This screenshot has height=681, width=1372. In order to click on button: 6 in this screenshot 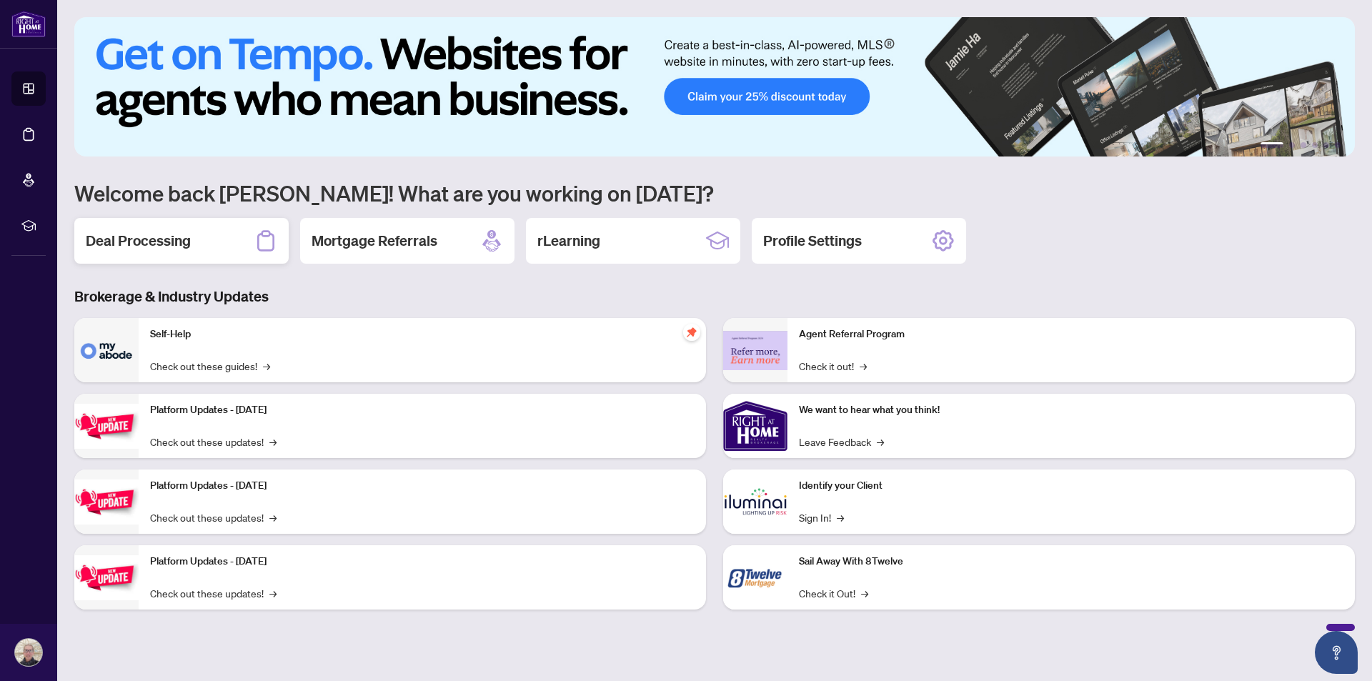, I will do `click(1337, 145)`.